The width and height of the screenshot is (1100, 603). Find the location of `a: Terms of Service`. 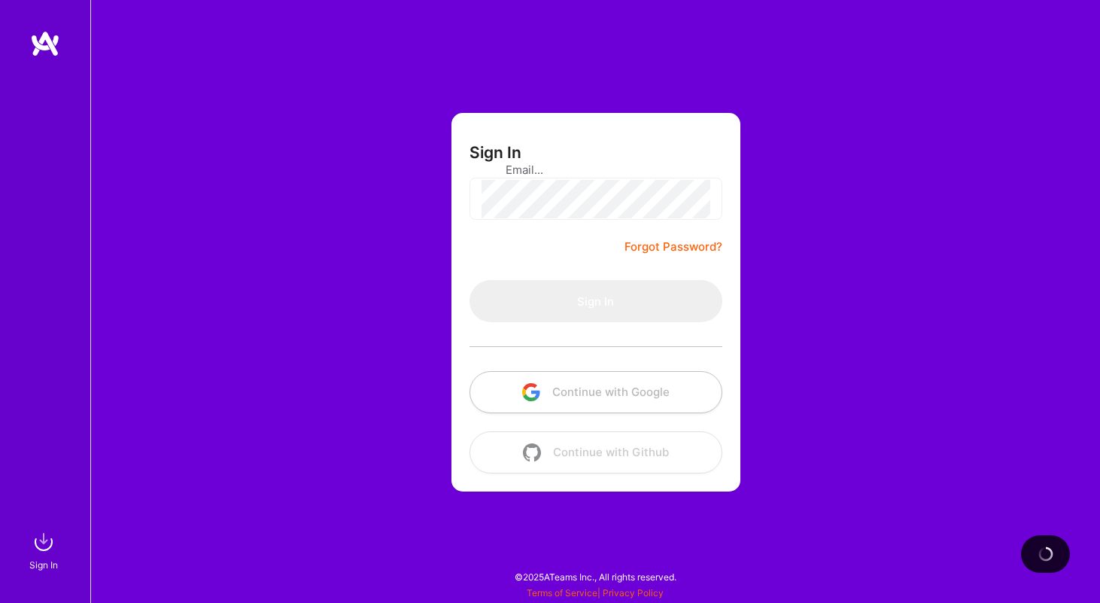

a: Terms of Service is located at coordinates (562, 592).